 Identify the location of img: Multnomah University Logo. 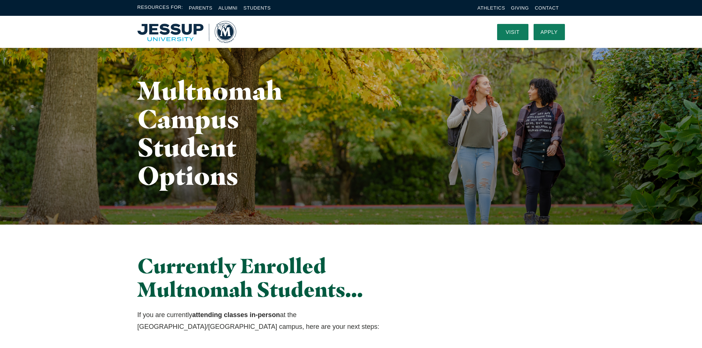
(187, 32).